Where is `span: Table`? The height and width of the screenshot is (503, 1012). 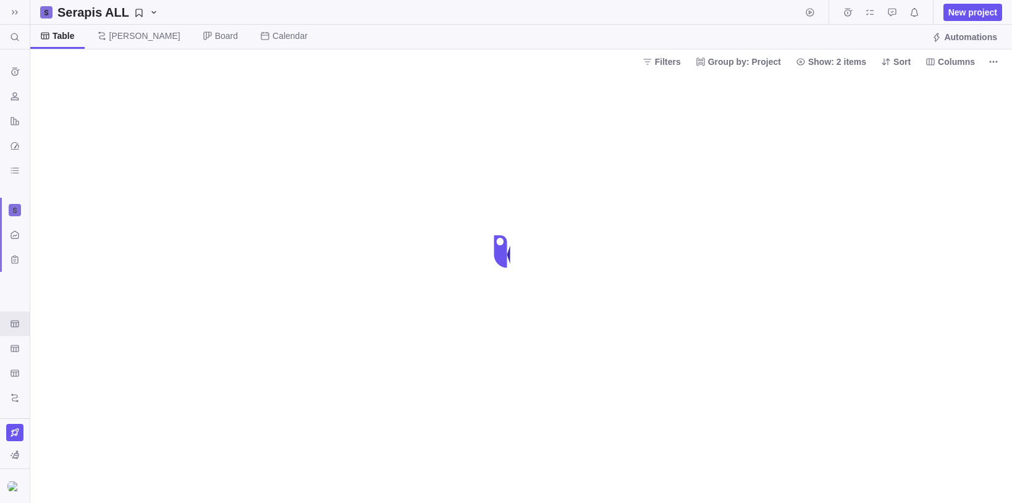
span: Table is located at coordinates (64, 36).